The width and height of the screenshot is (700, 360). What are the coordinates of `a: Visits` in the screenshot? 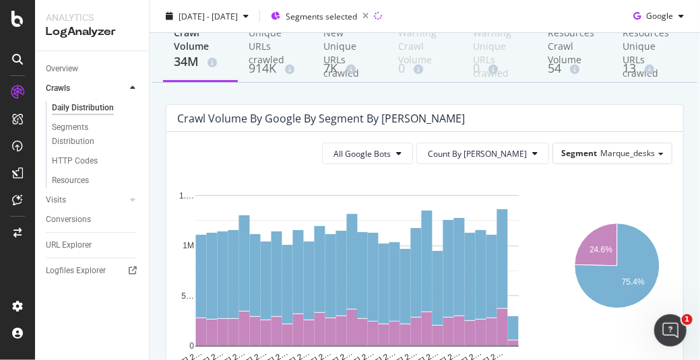 It's located at (86, 200).